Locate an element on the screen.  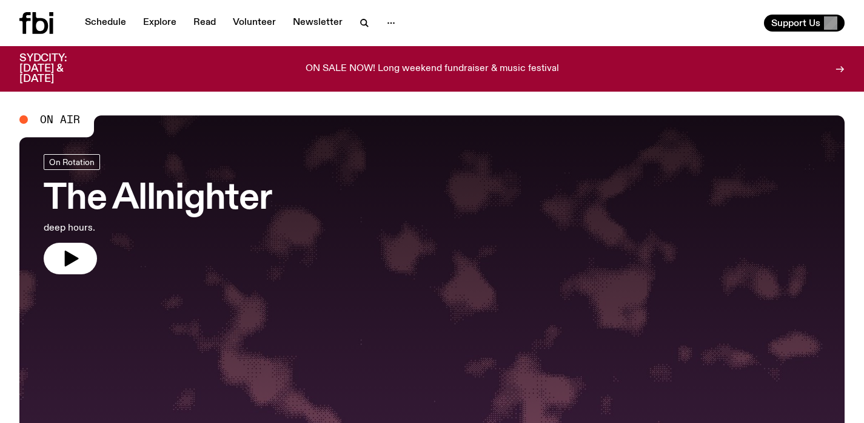
p: ON SALE NOW! Long weekend fundraiser & music festival is located at coordinates (432, 69).